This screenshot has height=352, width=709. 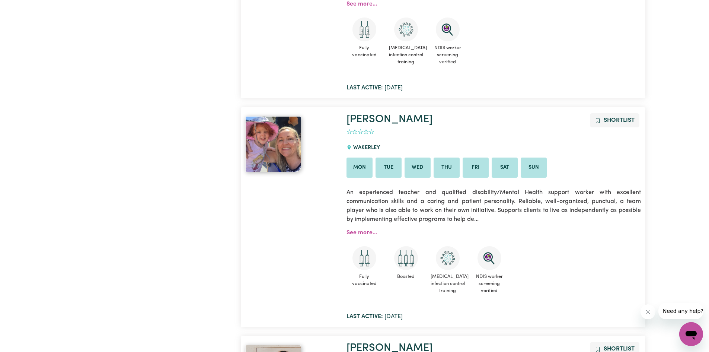 I want to click on span: Need any help?, so click(x=25, y=8).